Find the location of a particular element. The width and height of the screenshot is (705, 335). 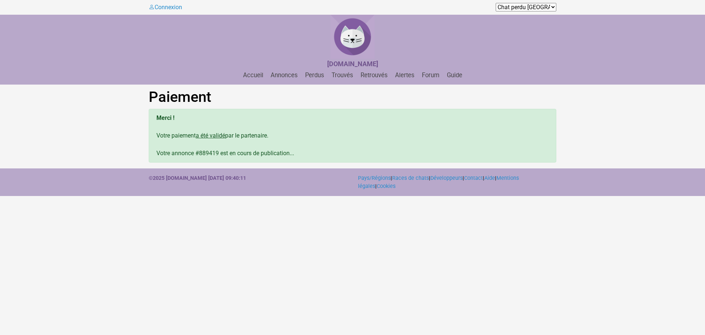

u: a été validé is located at coordinates (211, 135).